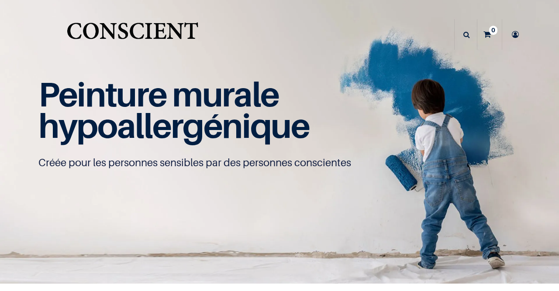 The height and width of the screenshot is (291, 559). Describe the element at coordinates (279, 163) in the screenshot. I see `p: Créée pour les personnes sensibles par des personnes conscientes` at that location.